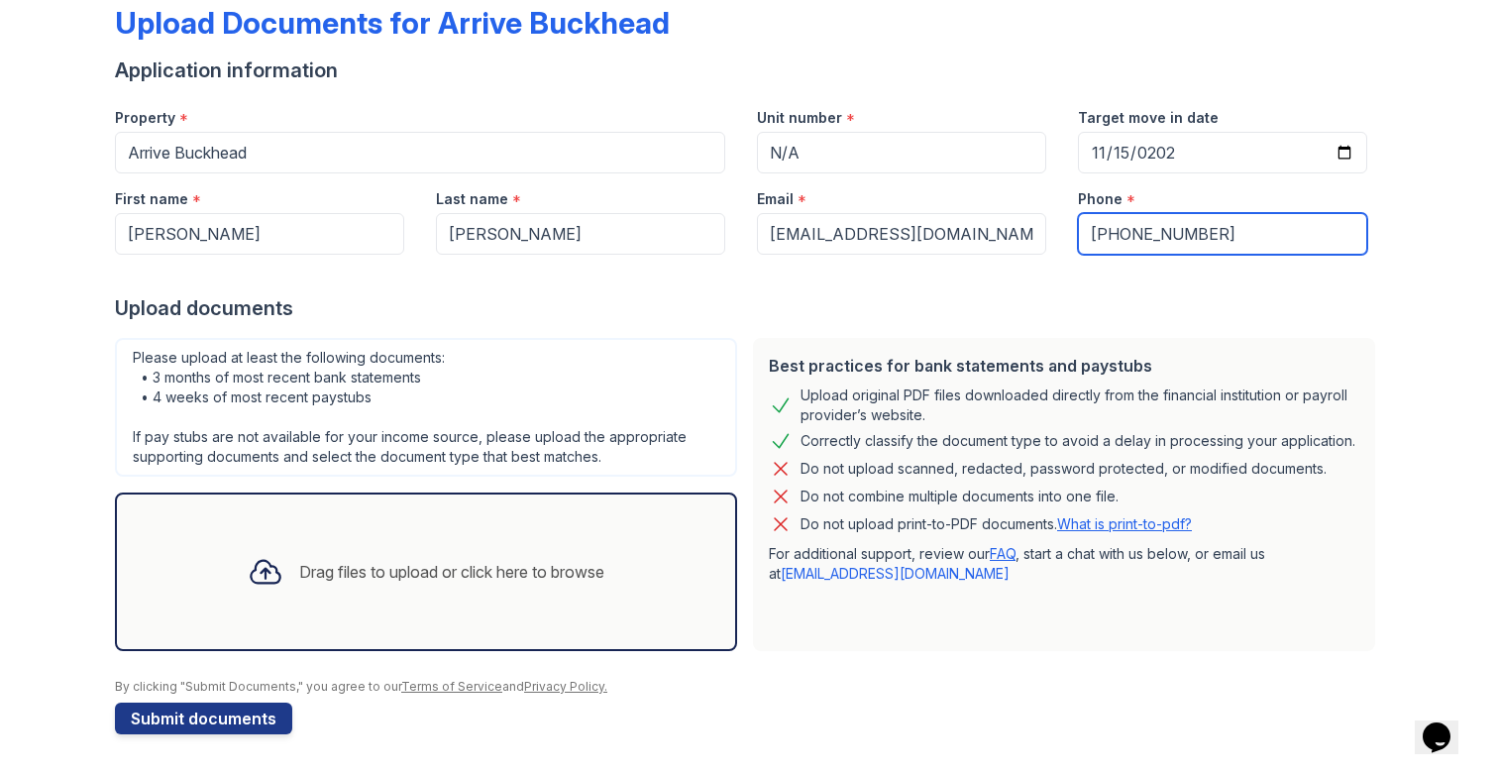 The height and width of the screenshot is (774, 1498). I want to click on label: First name, so click(152, 199).